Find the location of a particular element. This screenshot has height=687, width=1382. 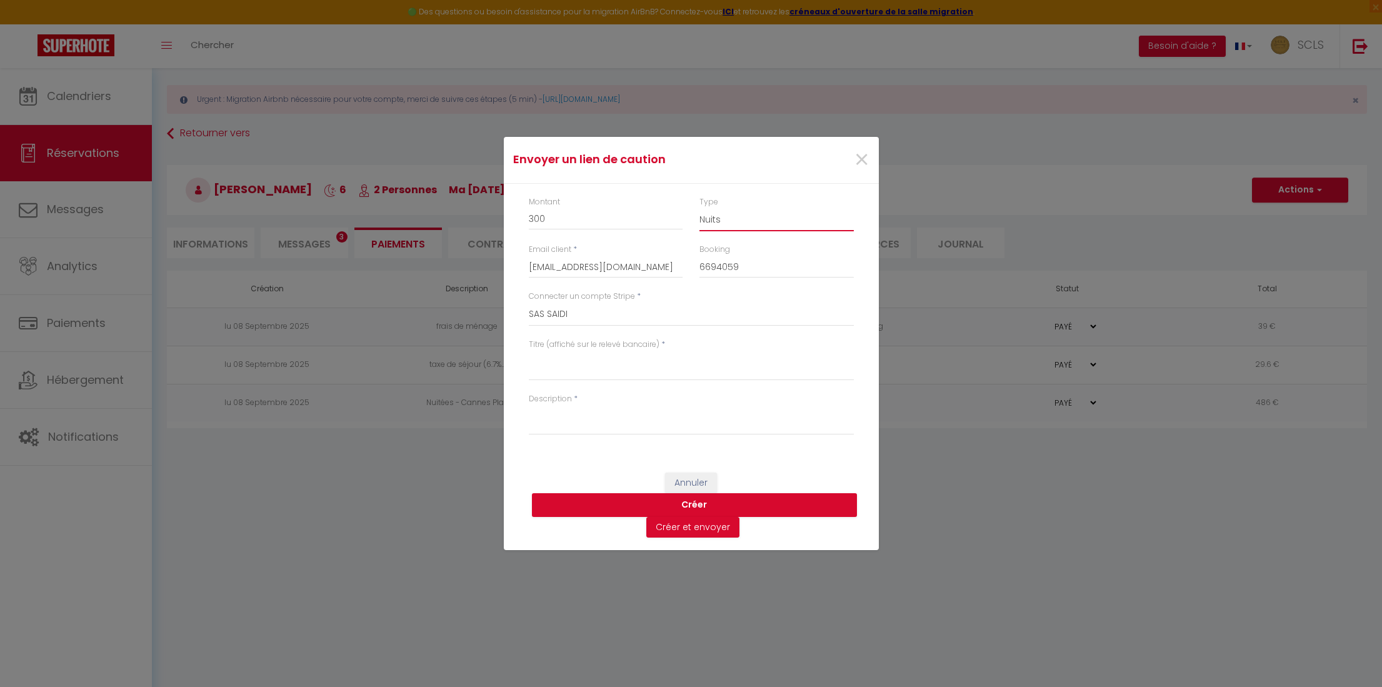

label: Type is located at coordinates (709, 202).